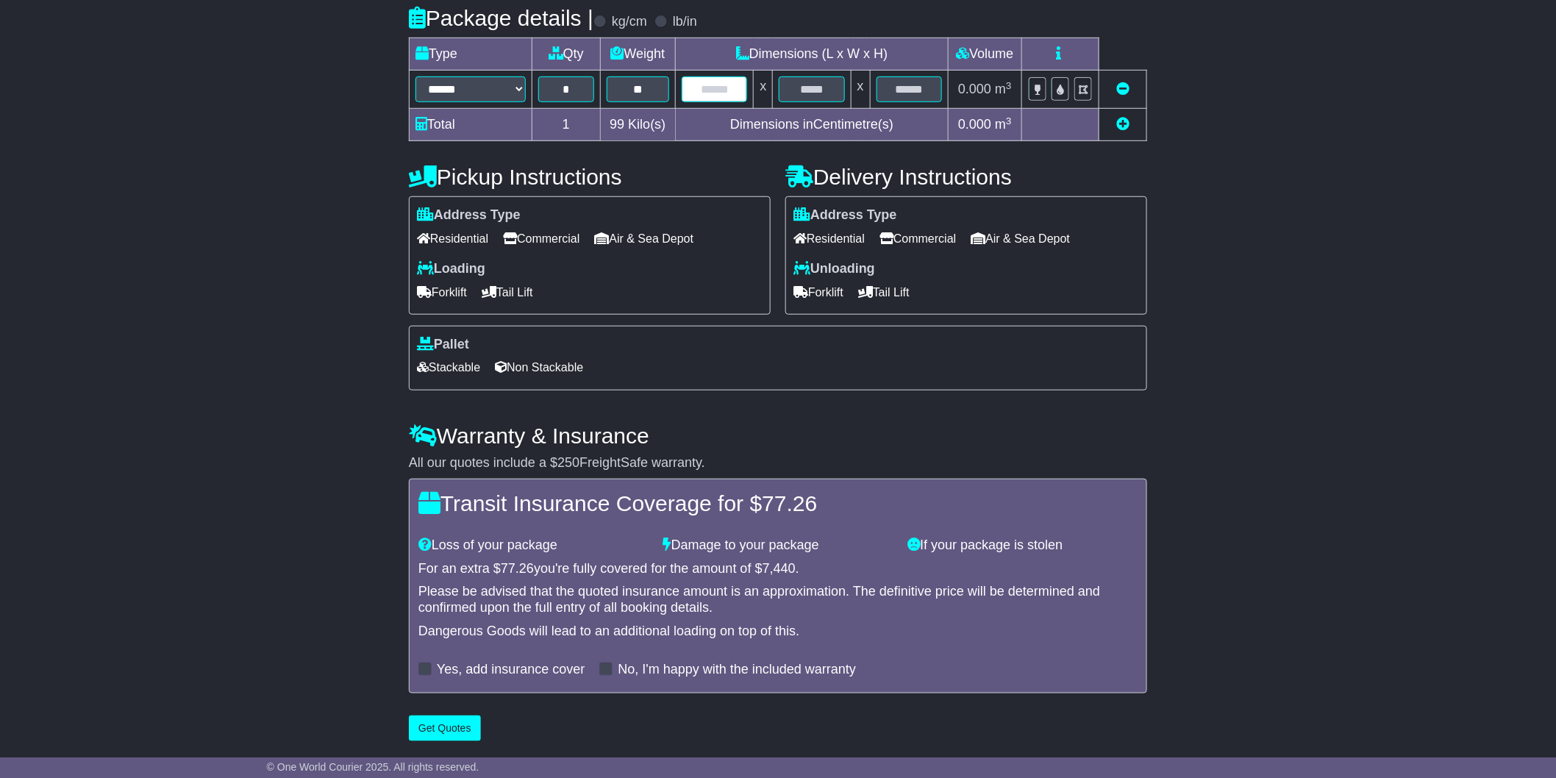  What do you see at coordinates (629, 22) in the screenshot?
I see `label: kg/cm` at bounding box center [629, 22].